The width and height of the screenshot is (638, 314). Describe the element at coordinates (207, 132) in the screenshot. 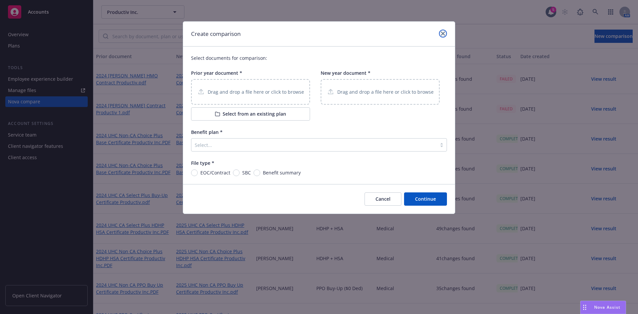

I see `span: Benefit plan *` at that location.